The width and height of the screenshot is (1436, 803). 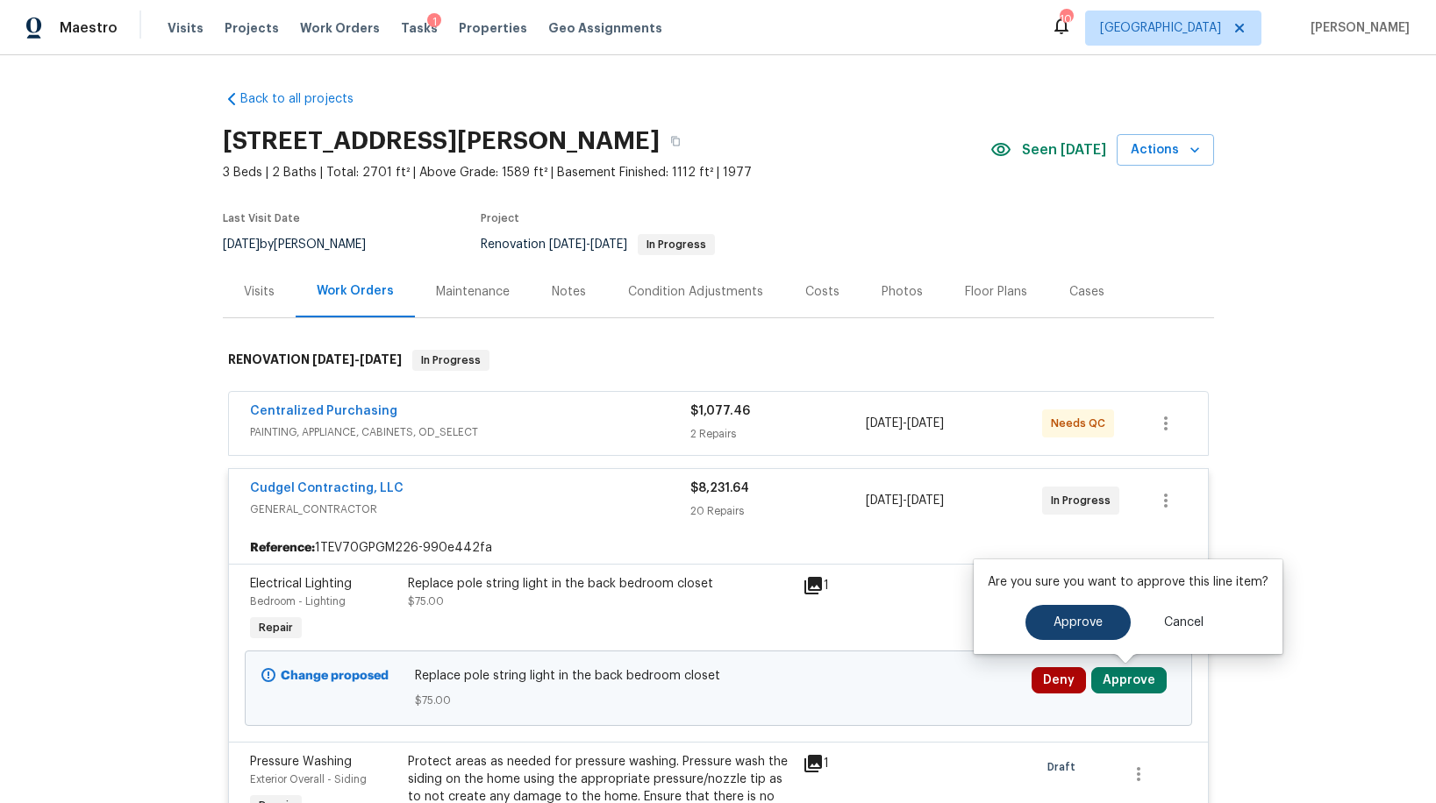 What do you see at coordinates (1128, 582) in the screenshot?
I see `p: Are you sure you want to approve this line item?` at bounding box center [1128, 582].